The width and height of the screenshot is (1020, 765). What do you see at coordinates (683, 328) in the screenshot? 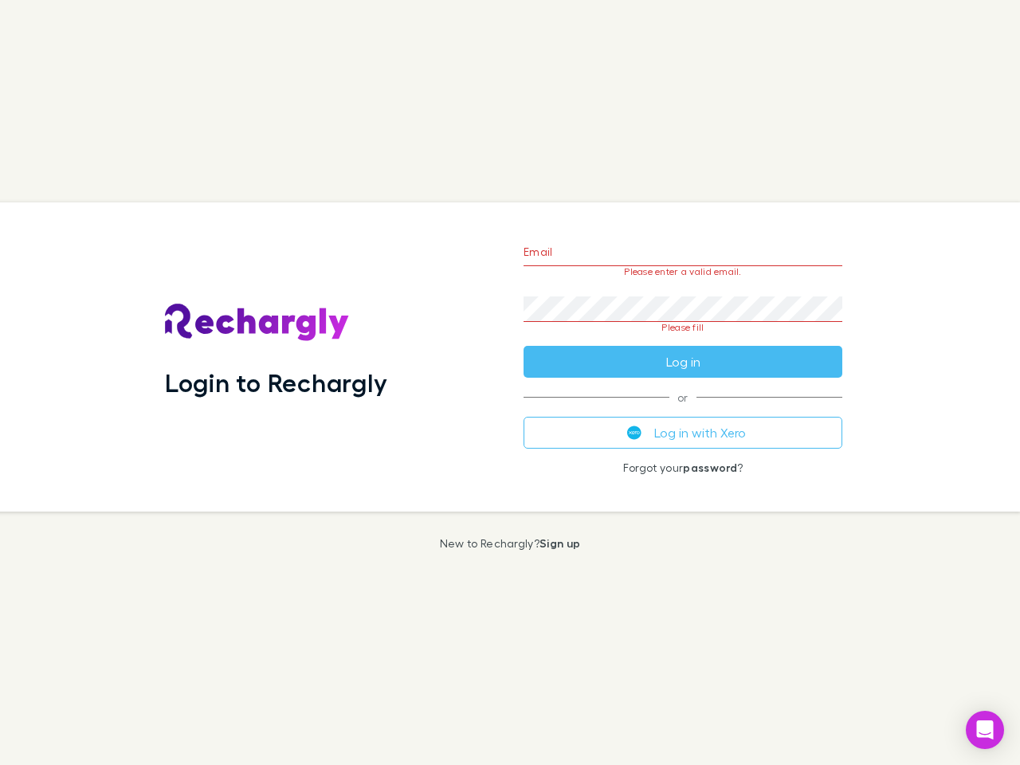
I see `p: Please fill` at bounding box center [683, 328].